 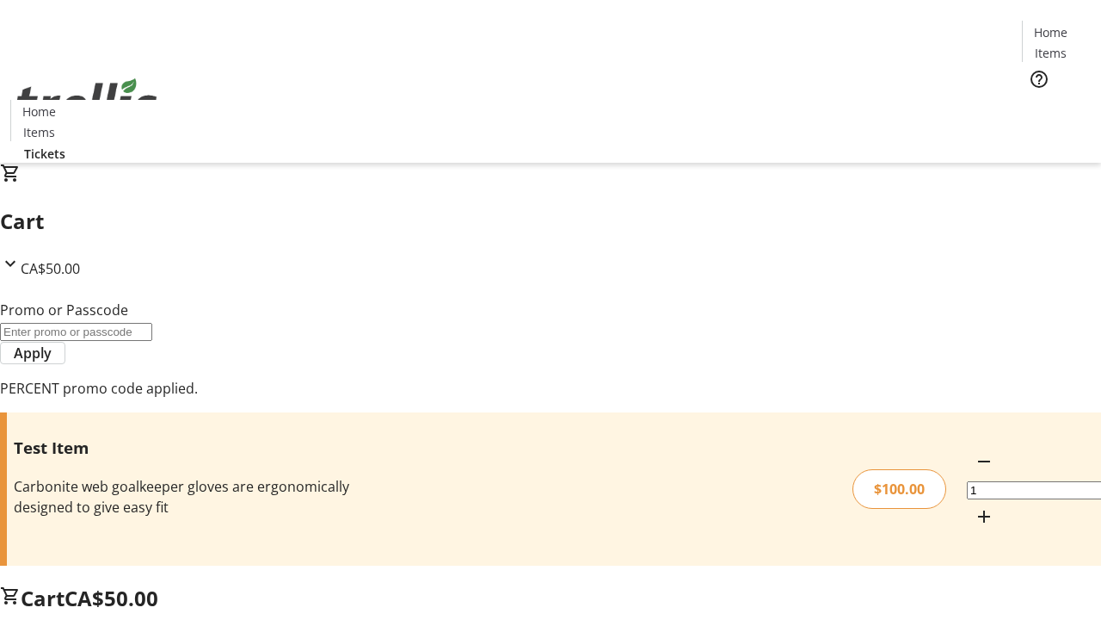 I want to click on div: Carbonite web goalkeeper gloves are ergonomically designed to give easy fit, so click(x=201, y=496).